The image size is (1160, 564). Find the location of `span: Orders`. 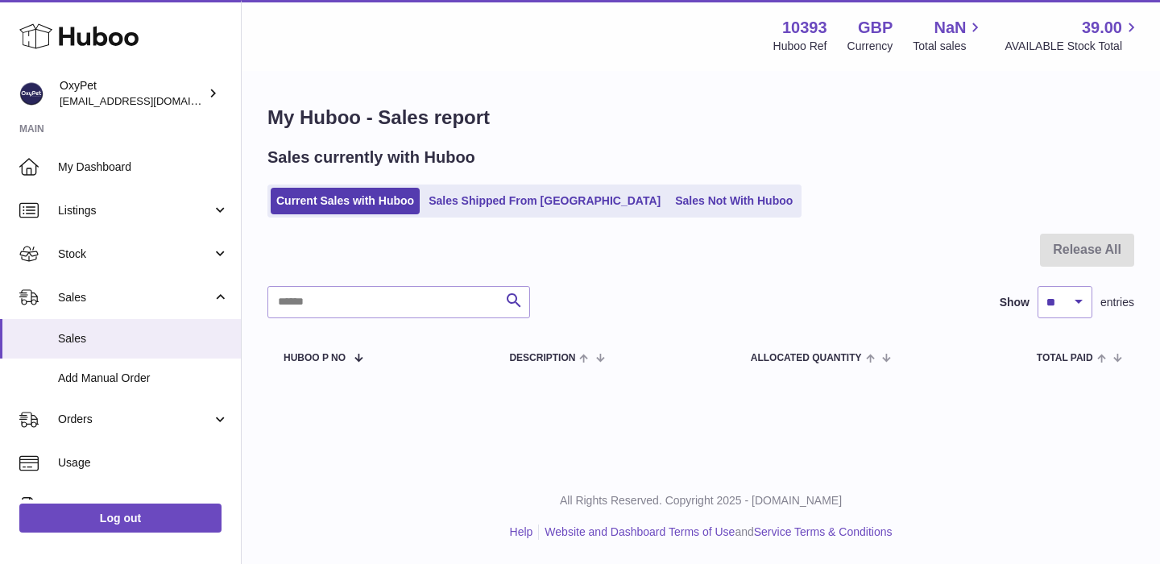

span: Orders is located at coordinates (135, 419).